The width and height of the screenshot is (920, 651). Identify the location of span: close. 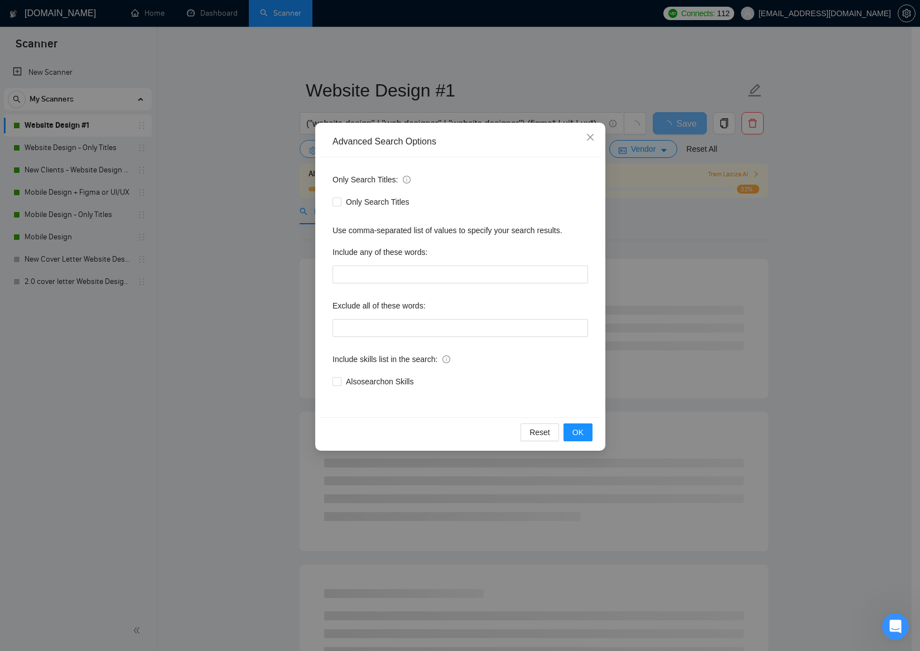
(591, 137).